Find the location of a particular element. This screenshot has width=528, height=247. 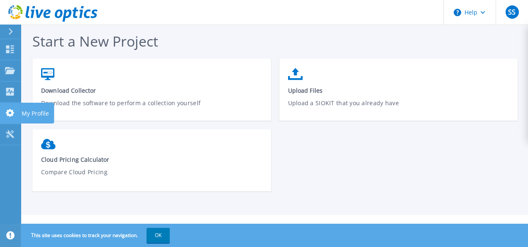

a: Cloud Pricing CalculatorCompare Cloud Pricing is located at coordinates (152, 164).